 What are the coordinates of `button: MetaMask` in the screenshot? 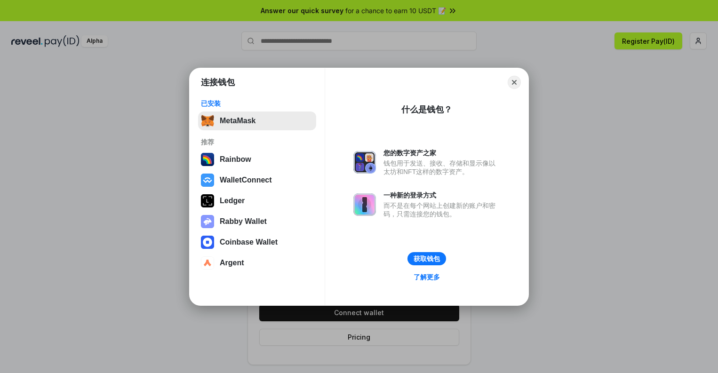 It's located at (257, 121).